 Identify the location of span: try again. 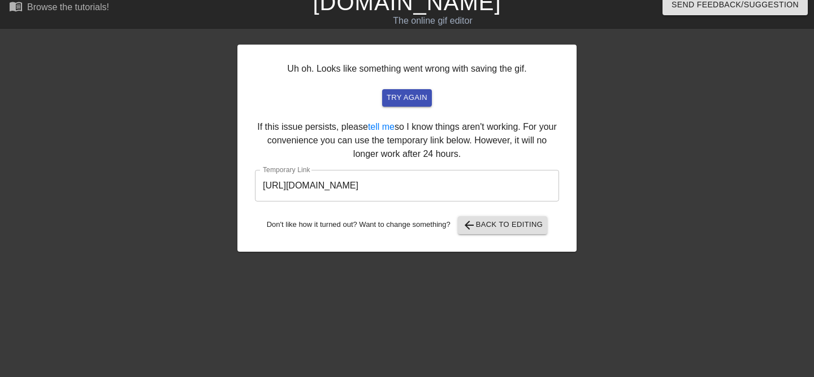
(407, 98).